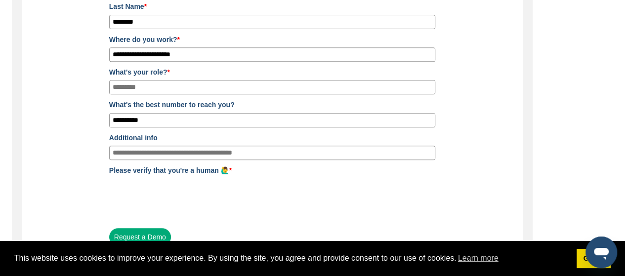 Image resolution: width=625 pixels, height=276 pixels. I want to click on label: What's your role?, so click(272, 72).